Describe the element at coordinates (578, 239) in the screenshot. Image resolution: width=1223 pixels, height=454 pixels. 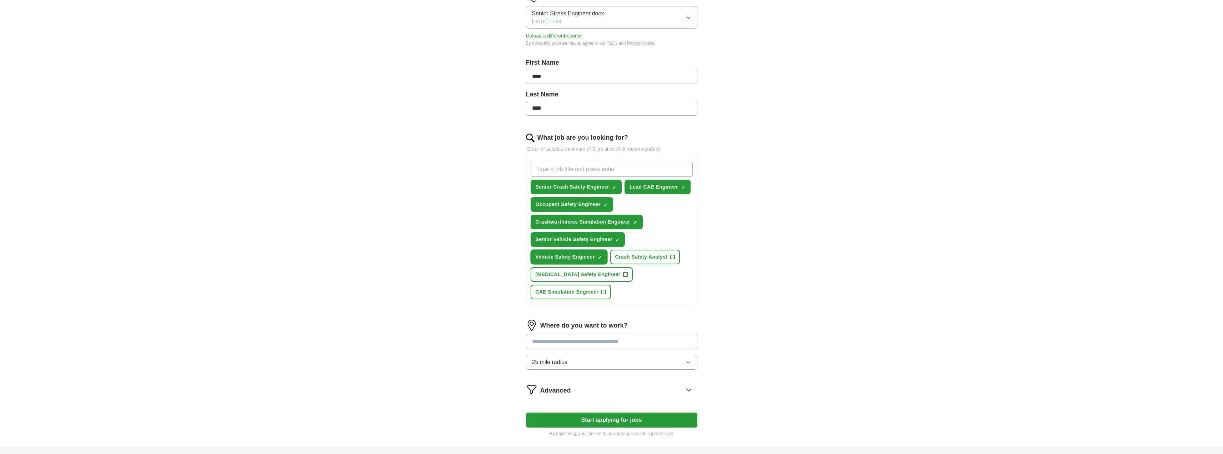
I see `button: Senior Vehicle Safety Engineer✓` at that location.